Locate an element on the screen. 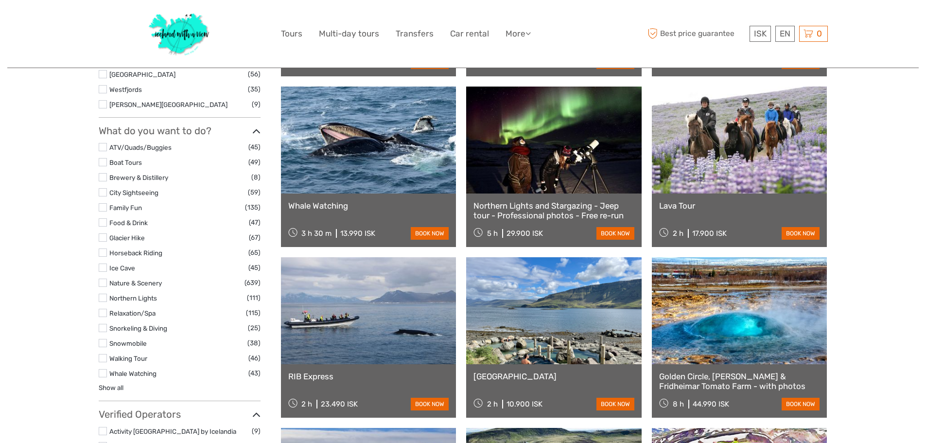 This screenshot has height=443, width=926. span: 8 h is located at coordinates (678, 404).